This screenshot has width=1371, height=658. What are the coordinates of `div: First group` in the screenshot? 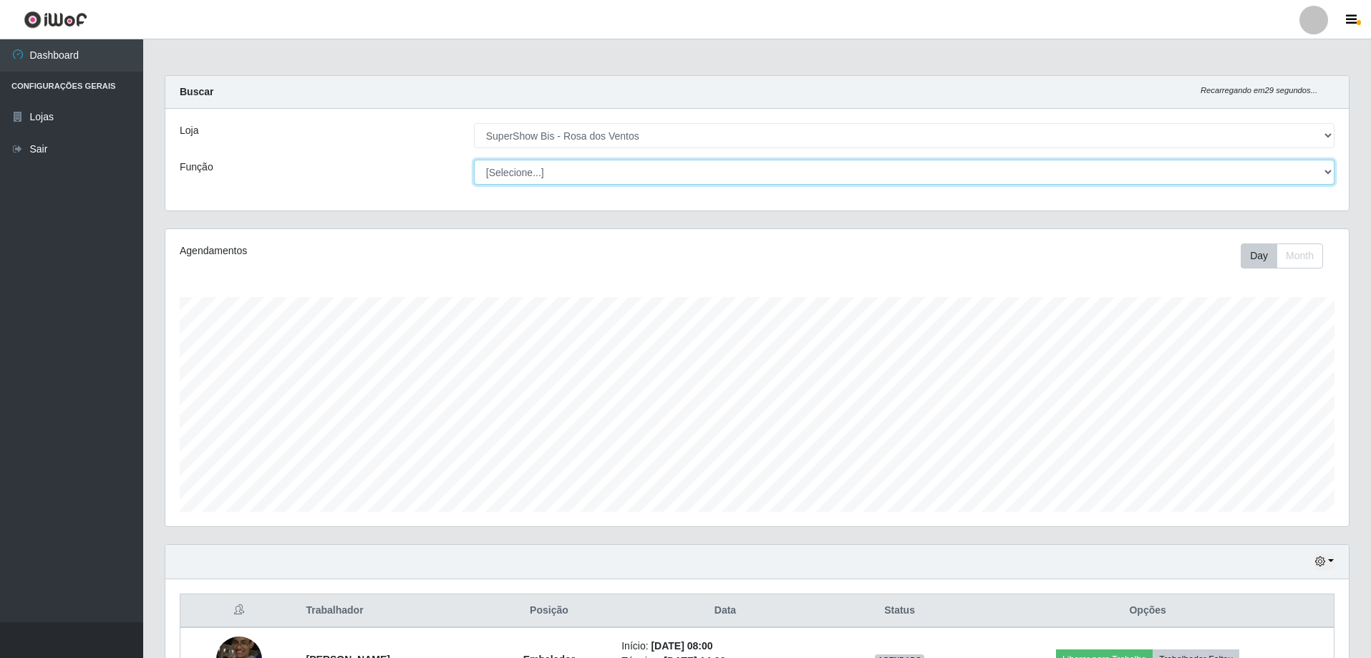 It's located at (1282, 256).